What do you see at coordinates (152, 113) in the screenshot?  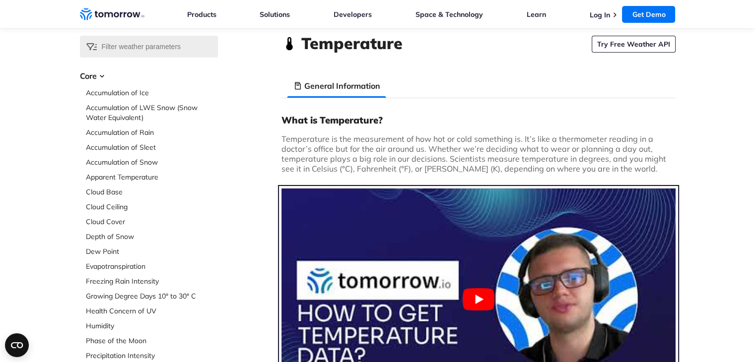 I see `a: Accumulation of LWE Snow (Snow Water Equivalent)` at bounding box center [152, 113].